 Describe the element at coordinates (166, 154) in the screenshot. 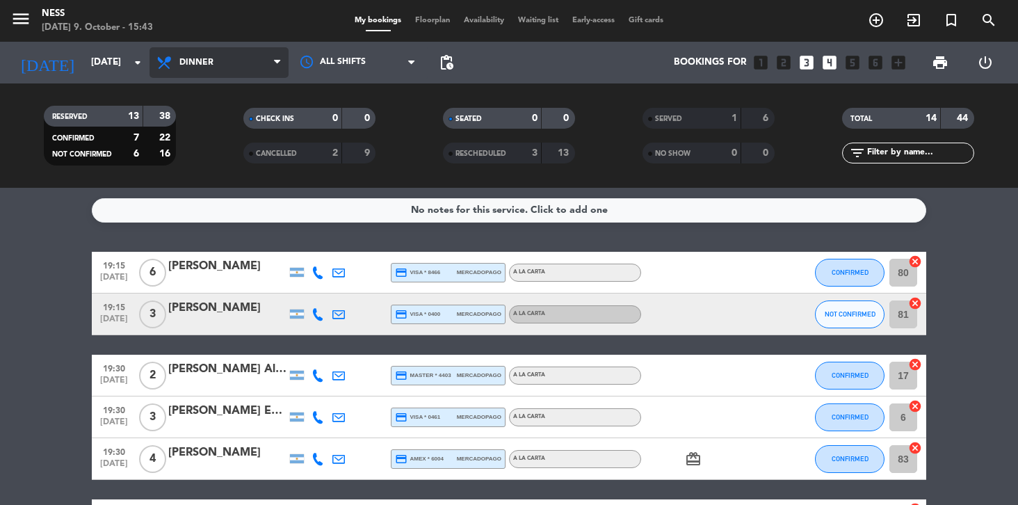

I see `strong: 16` at that location.